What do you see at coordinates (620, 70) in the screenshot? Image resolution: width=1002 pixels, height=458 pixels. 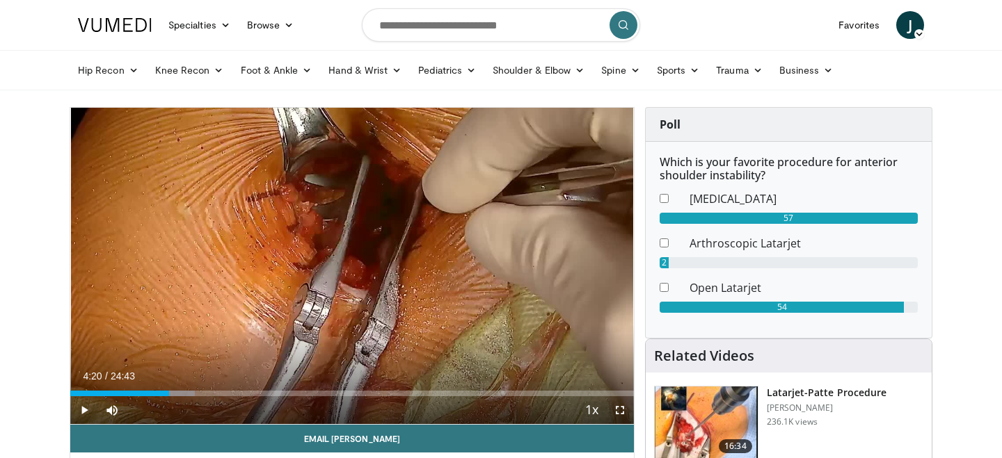 I see `a: Spine` at bounding box center [620, 70].